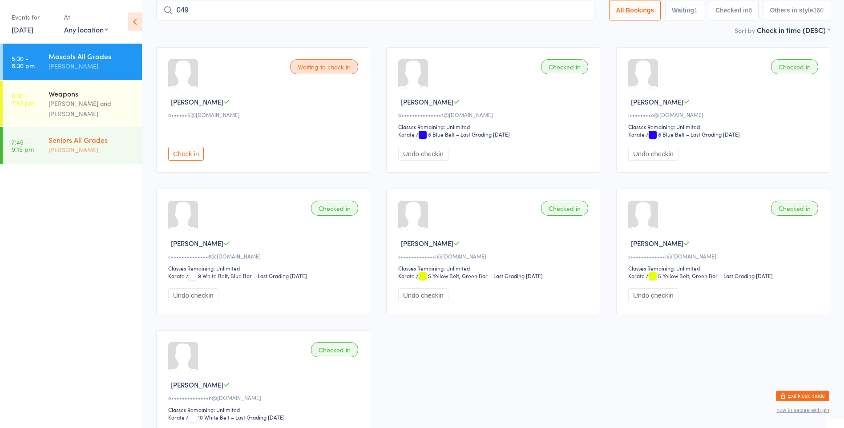  Describe the element at coordinates (186, 153) in the screenshot. I see `button: Check in` at that location.